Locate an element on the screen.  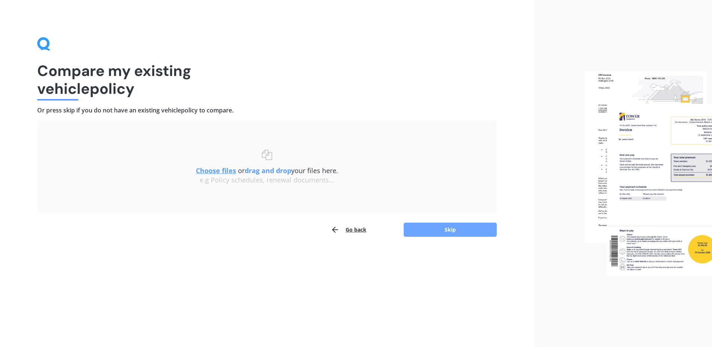
button: Skip is located at coordinates (450, 230).